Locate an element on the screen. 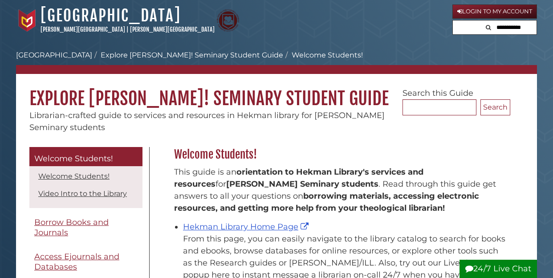  span: Borrow Books and Journals is located at coordinates (71, 227).